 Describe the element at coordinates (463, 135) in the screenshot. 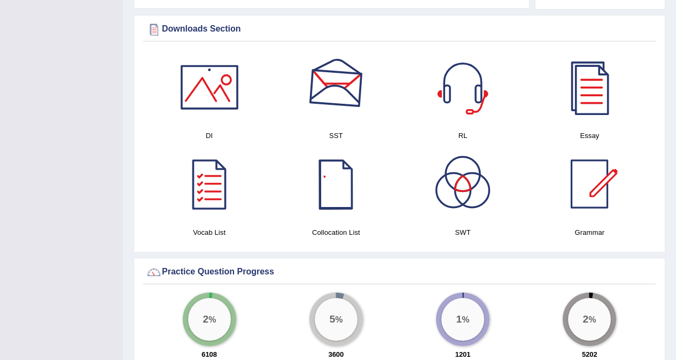

I see `h4: RL` at that location.